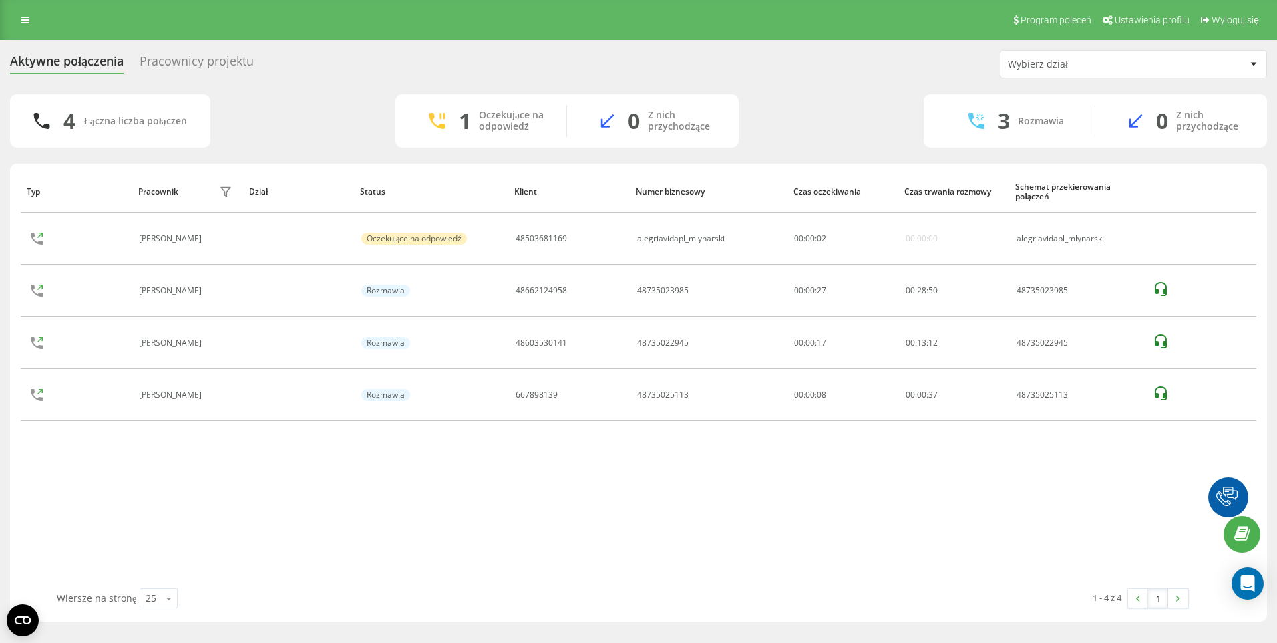  I want to click on div: Wybierz dział, so click(1087, 64).